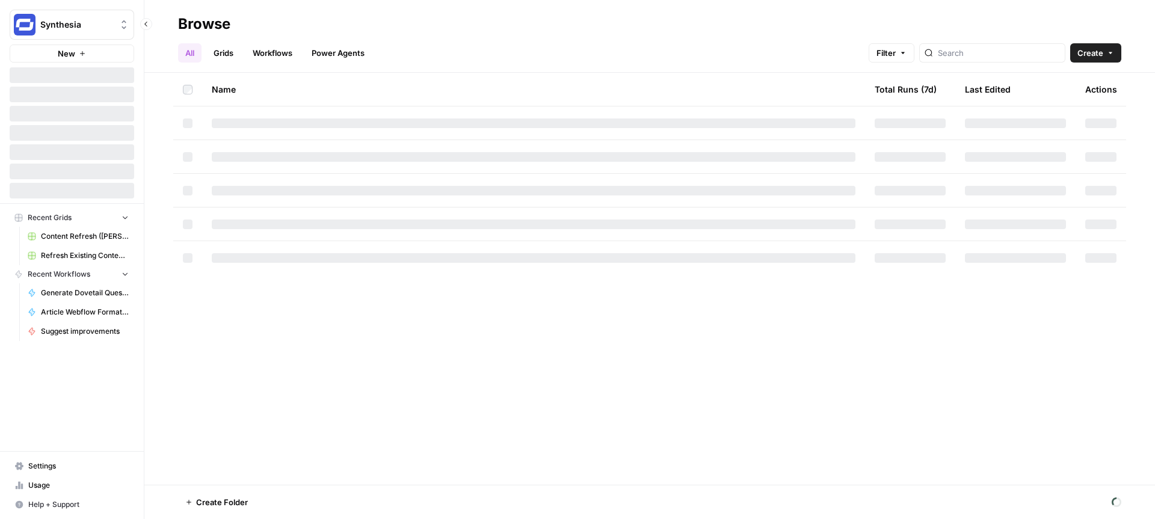  Describe the element at coordinates (999, 53) in the screenshot. I see `input: Search` at that location.